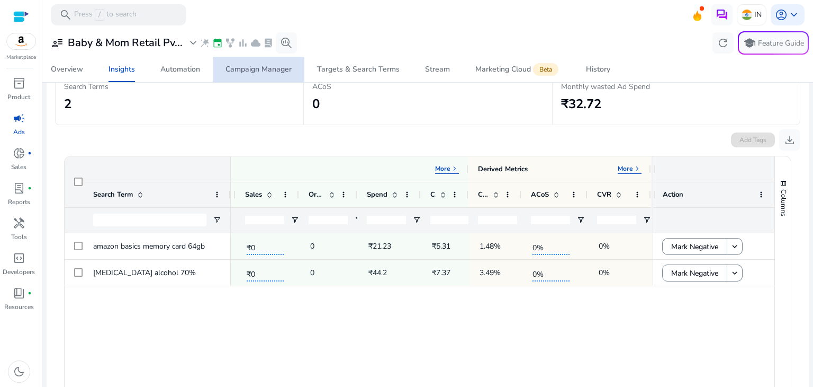  Describe the element at coordinates (19, 97) in the screenshot. I see `p: Product` at that location.